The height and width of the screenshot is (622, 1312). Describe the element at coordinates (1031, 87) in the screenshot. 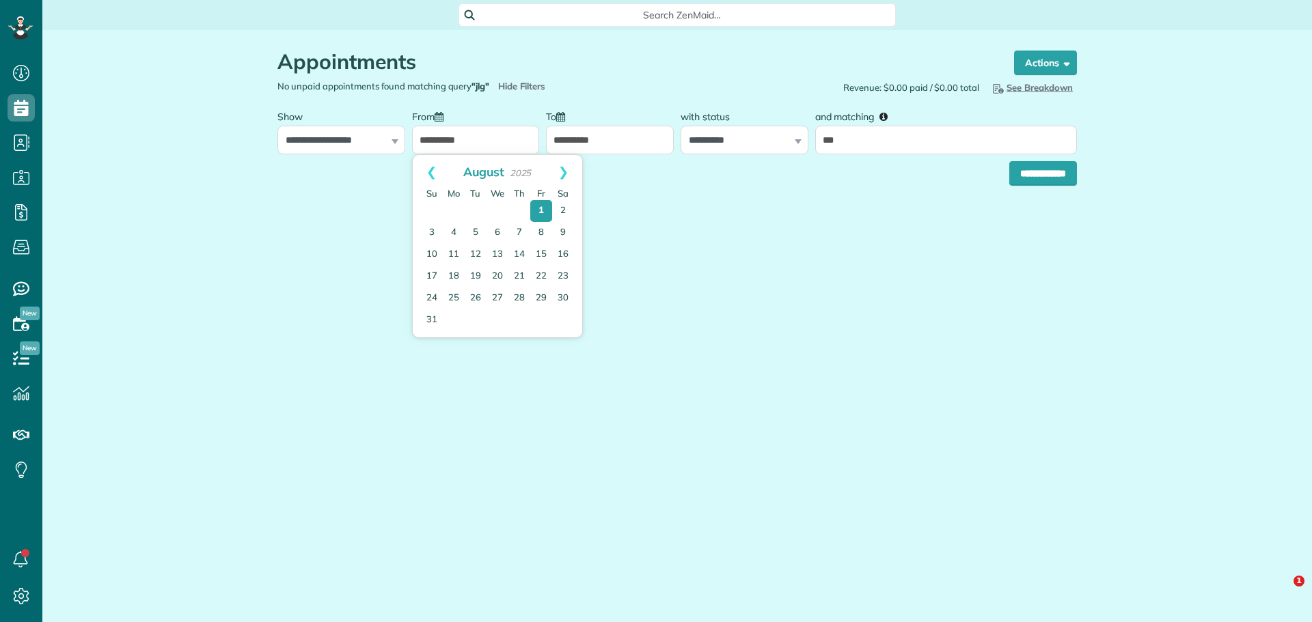

I see `button: See Breakdown` at that location.